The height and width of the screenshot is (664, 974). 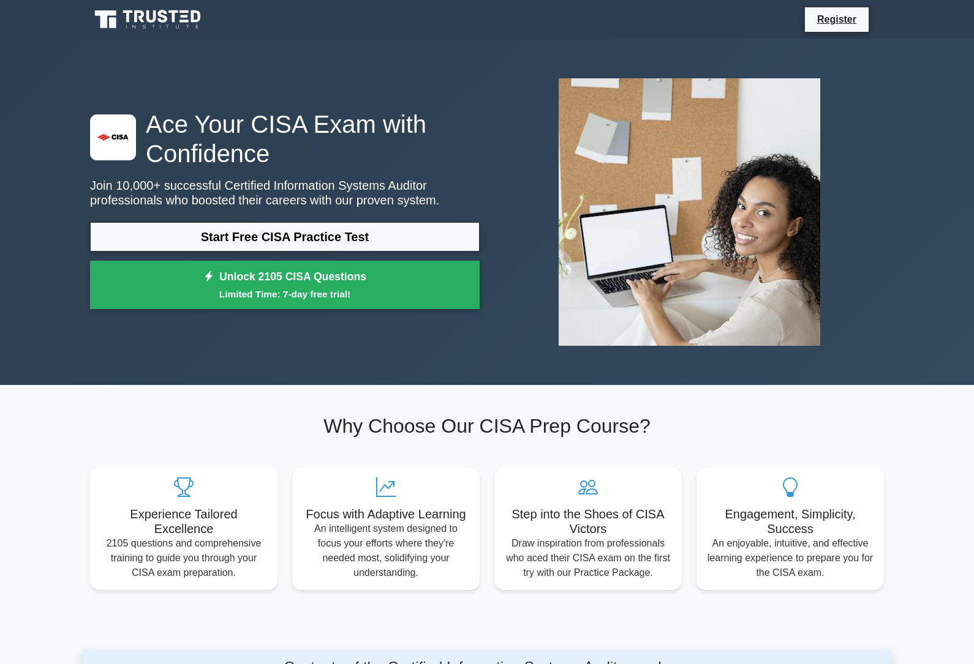 I want to click on a: Unlock 2105 CISA QuestionsLimited Time: 7-day free trial!, so click(x=285, y=285).